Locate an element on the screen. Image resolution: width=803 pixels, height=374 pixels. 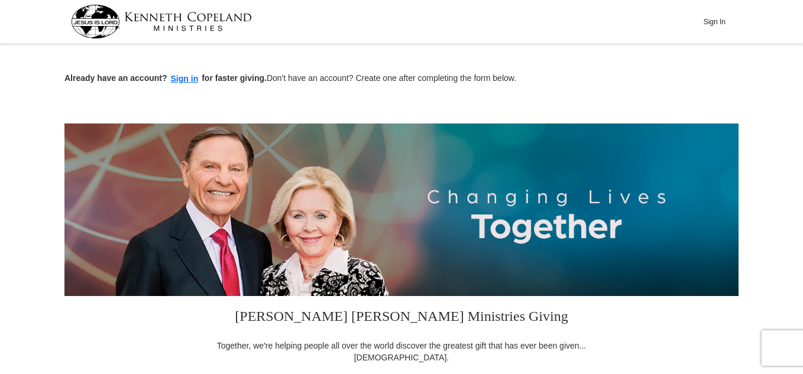
div: Together, we're helping people all over the world discover the greatest gift that has ever been g... is located at coordinates (402, 352).